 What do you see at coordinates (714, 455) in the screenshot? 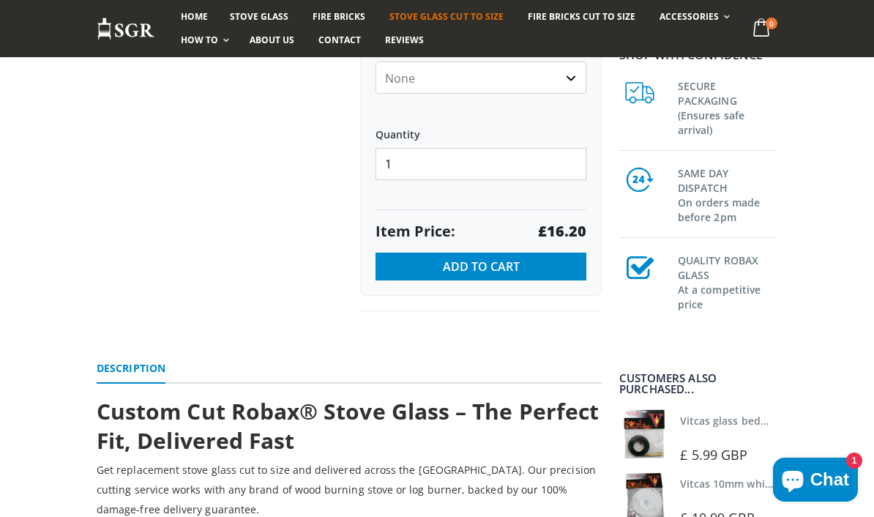
I see `span: £ 5.99 GBP` at bounding box center [714, 455].